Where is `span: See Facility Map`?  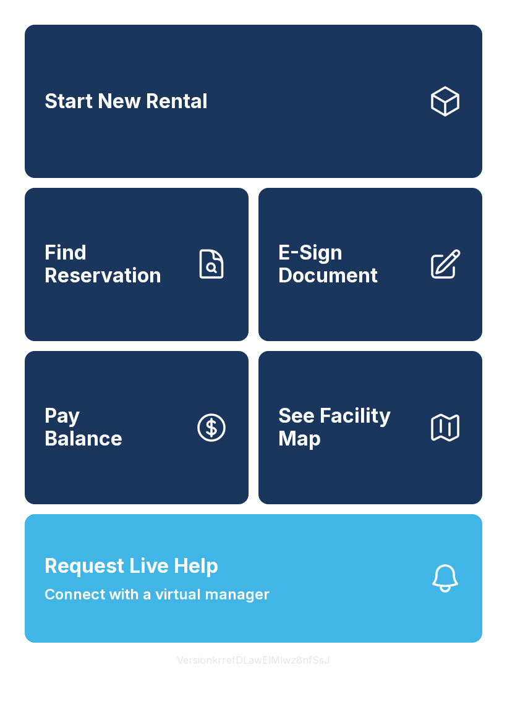 span: See Facility Map is located at coordinates (348, 427).